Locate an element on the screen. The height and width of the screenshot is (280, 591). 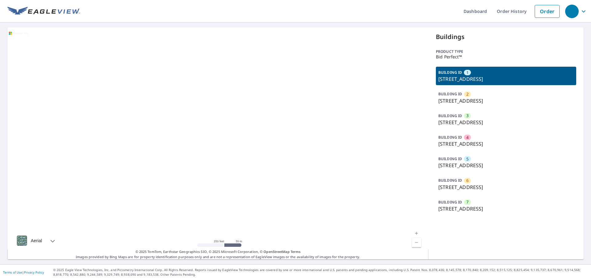
a: OpenStreetMap is located at coordinates (276, 252).